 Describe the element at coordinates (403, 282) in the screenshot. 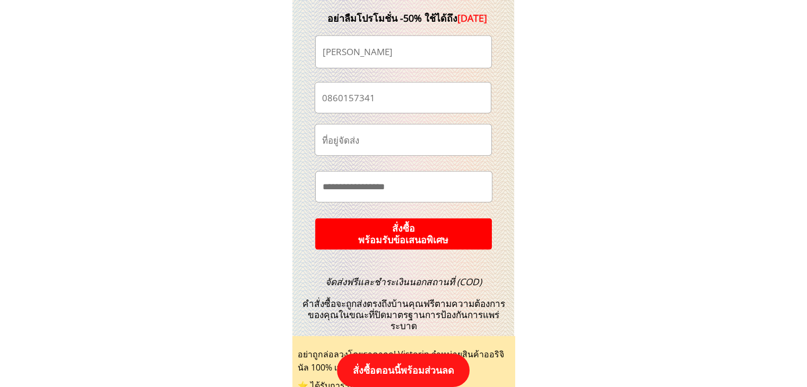

I see `span: จัดส่งฟรีและชำระเงินนอกสถานที่ (COD)` at that location.